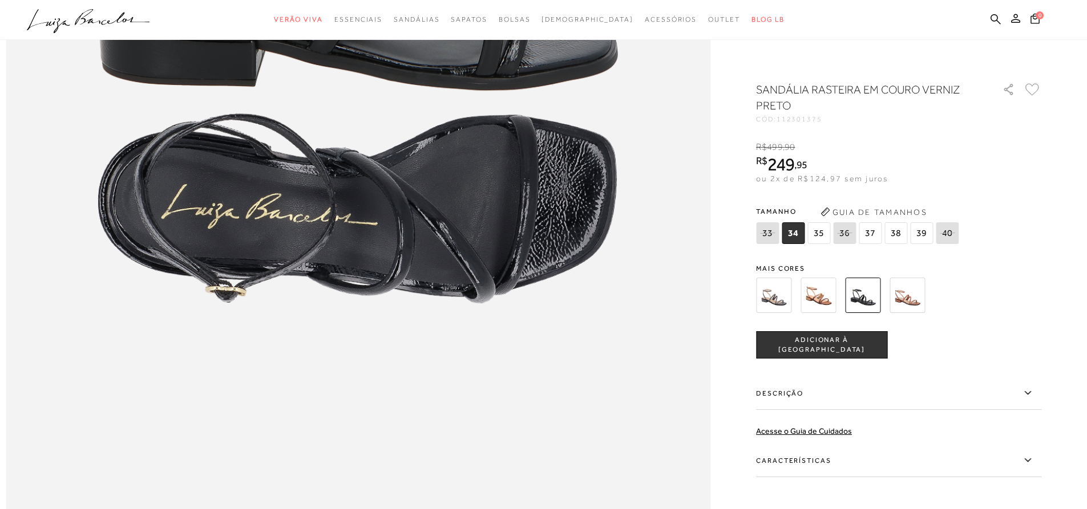 The image size is (1087, 509). I want to click on span: Sapatos, so click(468, 19).